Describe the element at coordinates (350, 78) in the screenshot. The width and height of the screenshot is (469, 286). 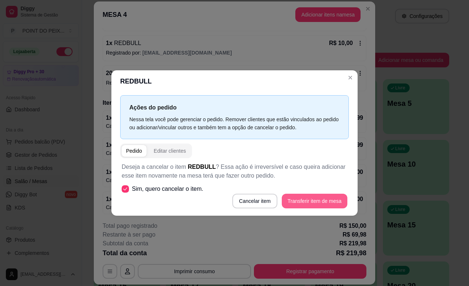
I see `button: Close` at that location.